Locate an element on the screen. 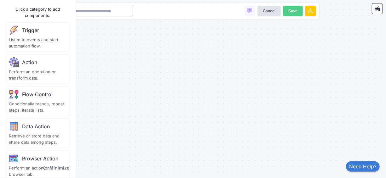 Image resolution: width=386 pixels, height=178 pixels. button: Save is located at coordinates (293, 11).